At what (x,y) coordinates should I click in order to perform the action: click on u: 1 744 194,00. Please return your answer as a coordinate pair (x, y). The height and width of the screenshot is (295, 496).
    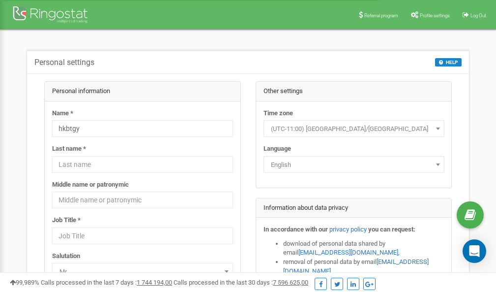
    Looking at the image, I should click on (154, 282).